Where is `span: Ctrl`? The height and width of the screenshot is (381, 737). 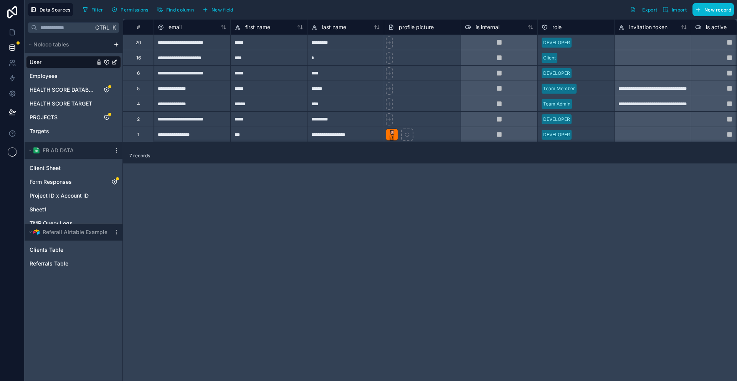 span: Ctrl is located at coordinates (102, 27).